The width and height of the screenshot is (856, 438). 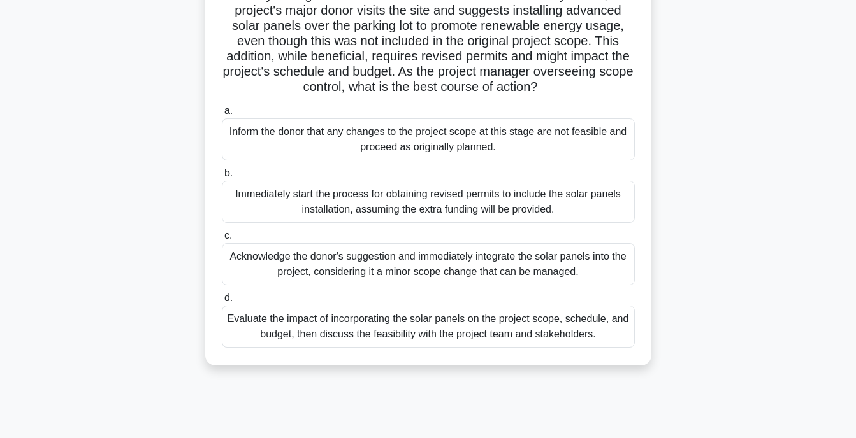 I want to click on span: c., so click(x=228, y=235).